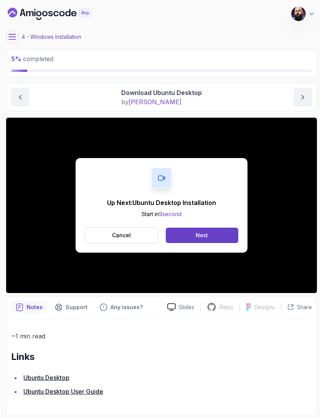 This screenshot has width=320, height=418. What do you see at coordinates (76, 307) in the screenshot?
I see `p: Support` at bounding box center [76, 307].